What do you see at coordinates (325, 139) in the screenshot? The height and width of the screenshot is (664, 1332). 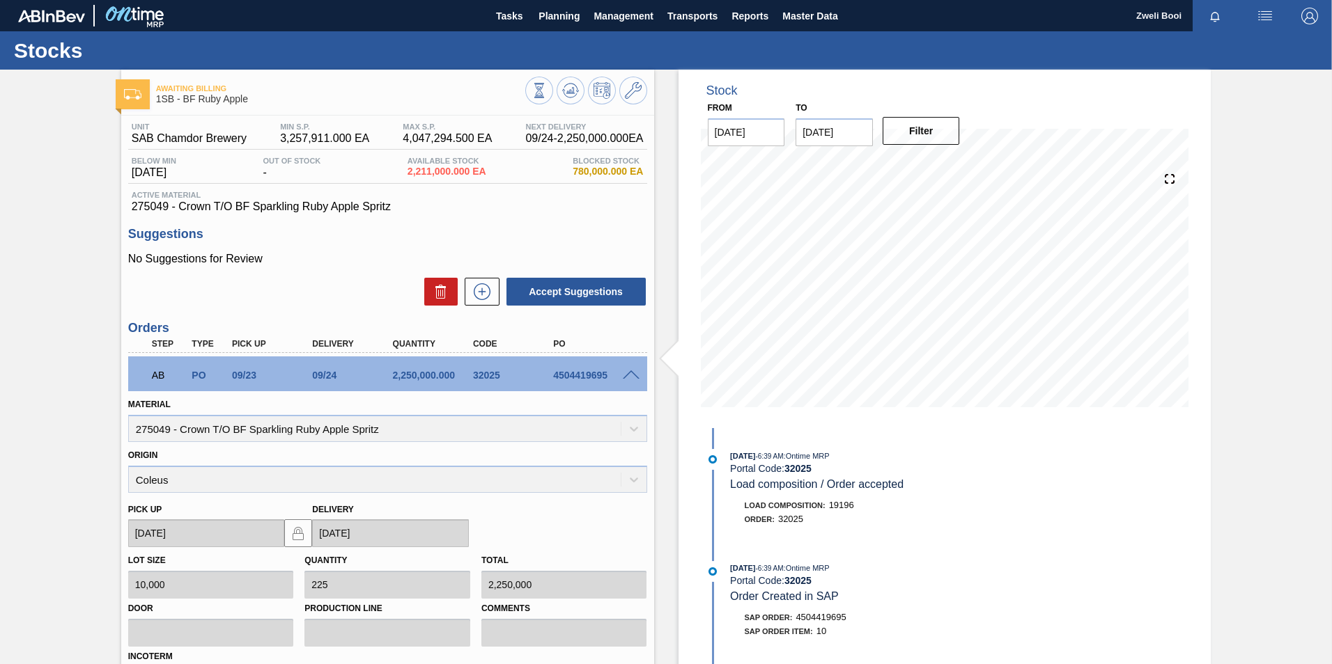 I see `span: 3,257,911.000 EA` at bounding box center [325, 139].